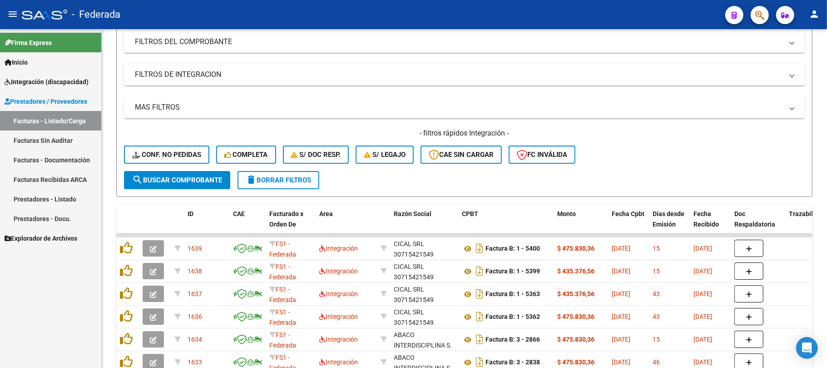 This screenshot has height=368, width=827. What do you see at coordinates (461, 154) in the screenshot?
I see `span: CAE SIN CARGAR` at bounding box center [461, 154].